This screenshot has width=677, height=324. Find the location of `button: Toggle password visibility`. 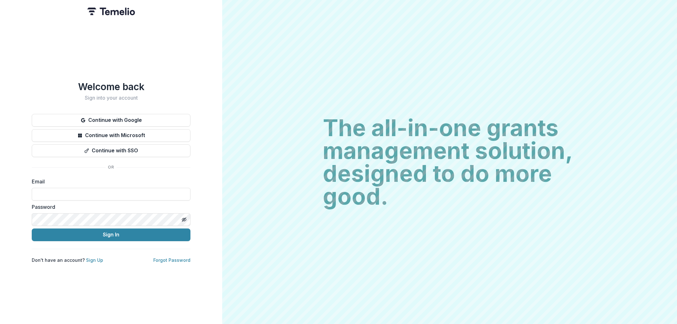

button: Toggle password visibility is located at coordinates (184, 220).